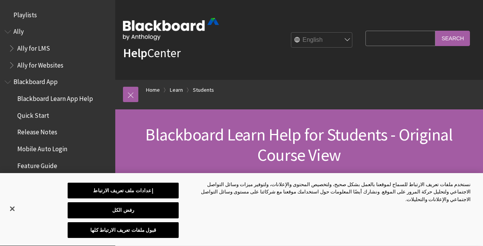 This screenshot has height=246, width=483. I want to click on span: Ally, so click(18, 30).